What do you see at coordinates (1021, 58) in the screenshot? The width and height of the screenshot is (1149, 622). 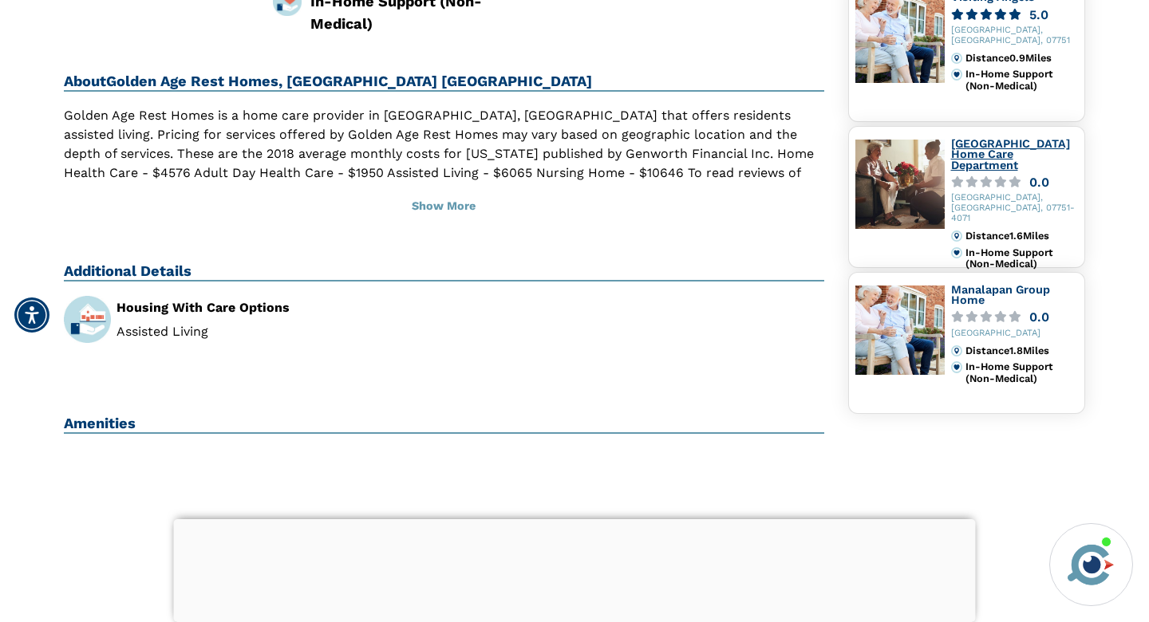 I see `div: Distance 0.9 Miles` at bounding box center [1021, 58].